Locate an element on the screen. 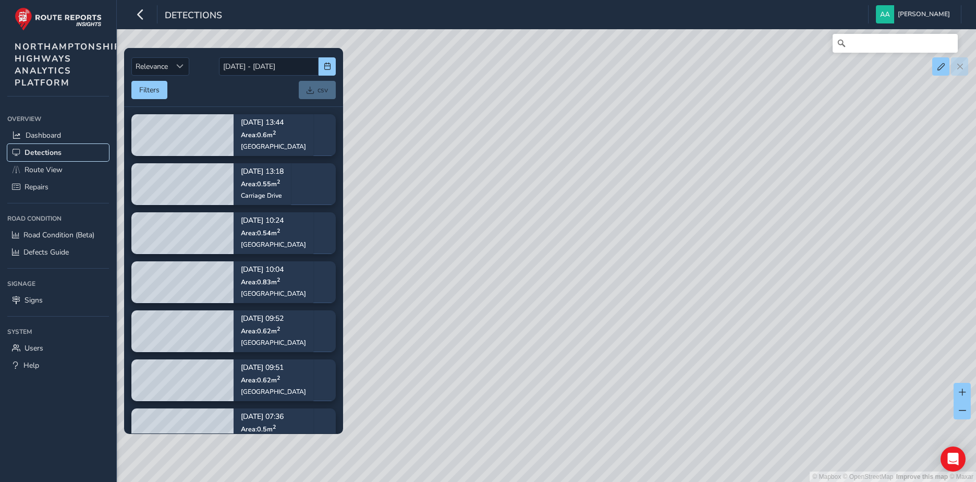 The width and height of the screenshot is (976, 482). div: Overview is located at coordinates (58, 119).